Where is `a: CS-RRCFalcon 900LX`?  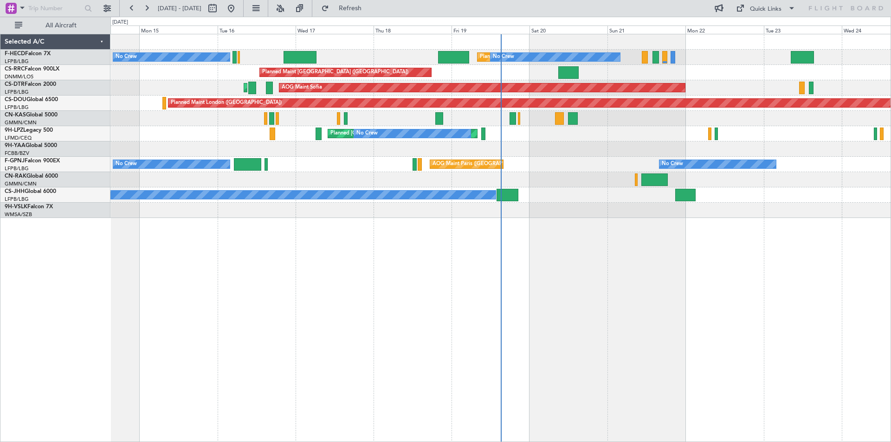 a: CS-RRCFalcon 900LX is located at coordinates (32, 69).